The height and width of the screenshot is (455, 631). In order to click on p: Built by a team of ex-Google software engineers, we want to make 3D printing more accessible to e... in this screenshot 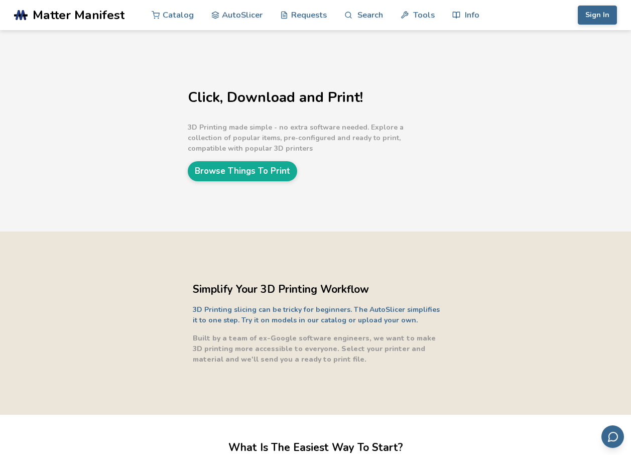, I will do `click(318, 349)`.